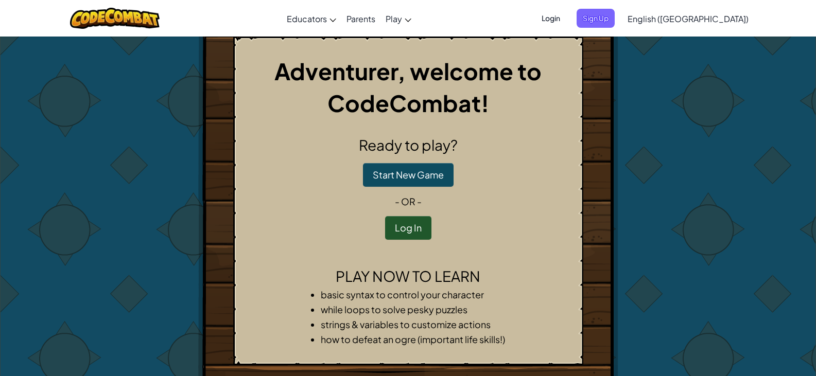 The width and height of the screenshot is (816, 376). Describe the element at coordinates (419, 309) in the screenshot. I see `li: while loops to solve pesky puzzles` at that location.